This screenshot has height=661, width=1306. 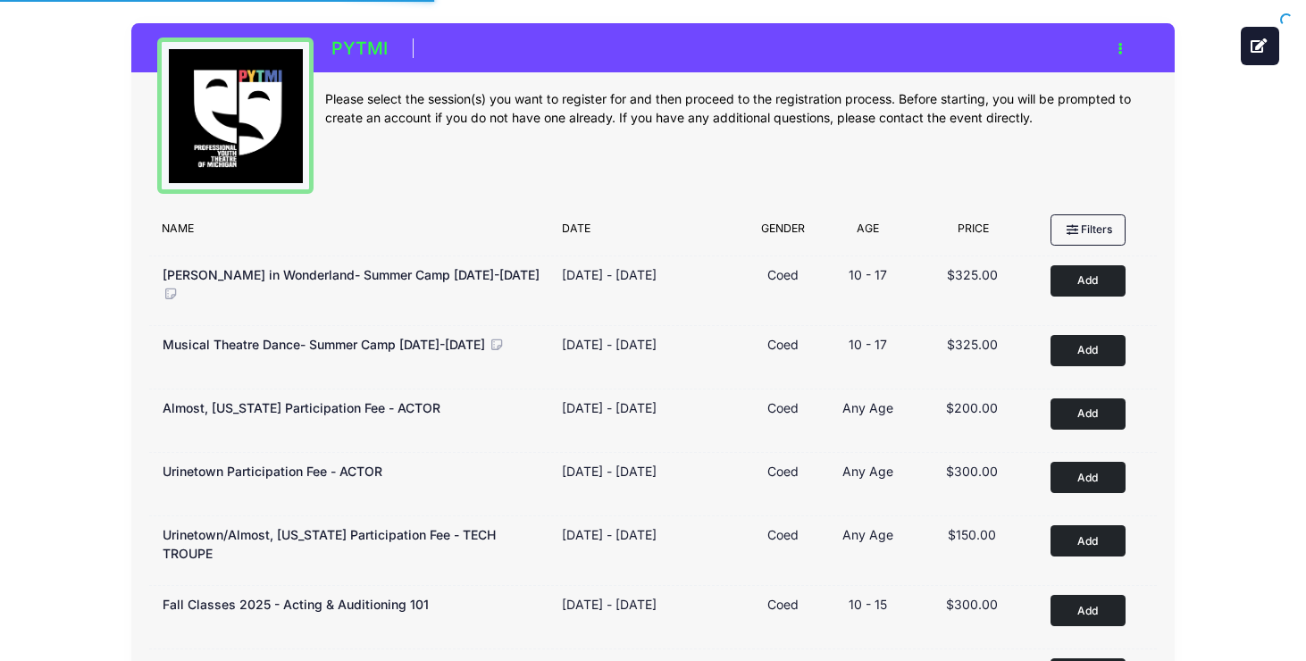 I want to click on span: 10 - 15, so click(x=867, y=604).